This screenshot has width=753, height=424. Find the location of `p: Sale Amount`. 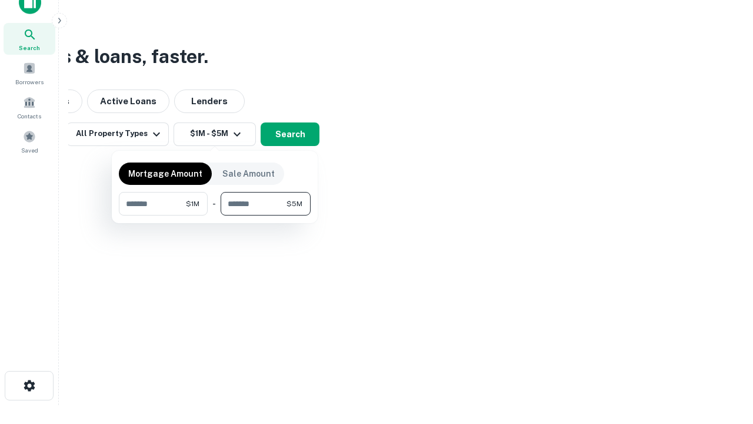

p: Sale Amount is located at coordinates (248, 174).